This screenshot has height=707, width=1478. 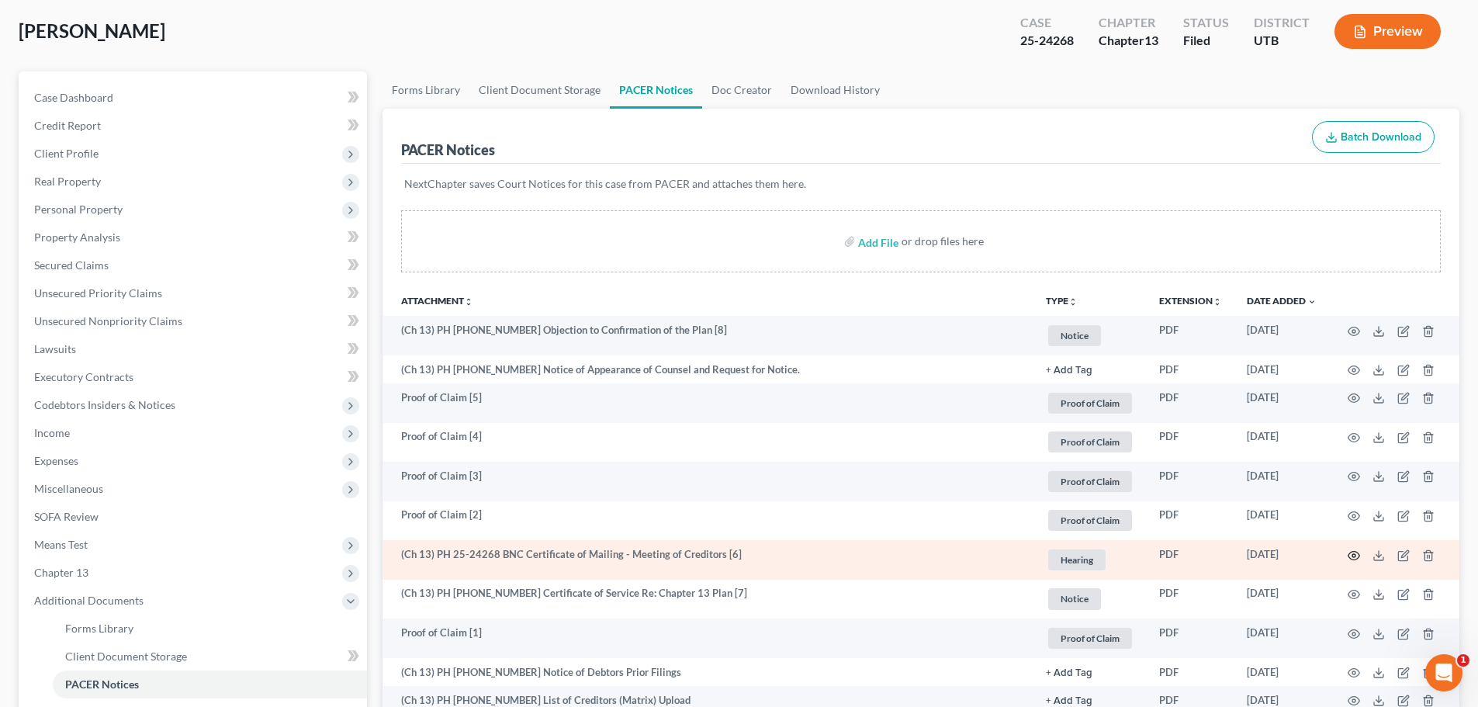 What do you see at coordinates (1090, 559) in the screenshot?
I see `a: Hearing` at bounding box center [1090, 559].